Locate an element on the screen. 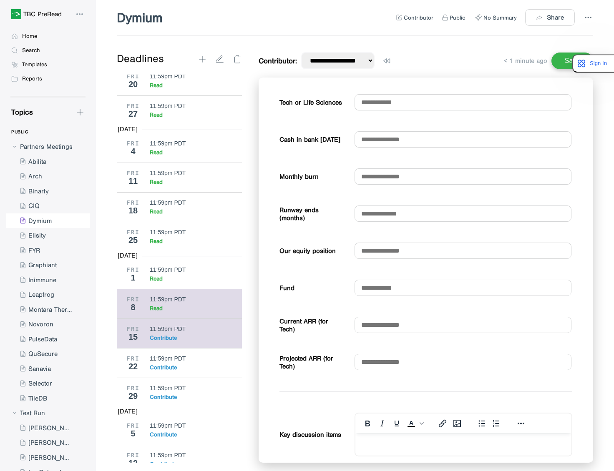 This screenshot has height=471, width=614. button: Underline is located at coordinates (397, 424).